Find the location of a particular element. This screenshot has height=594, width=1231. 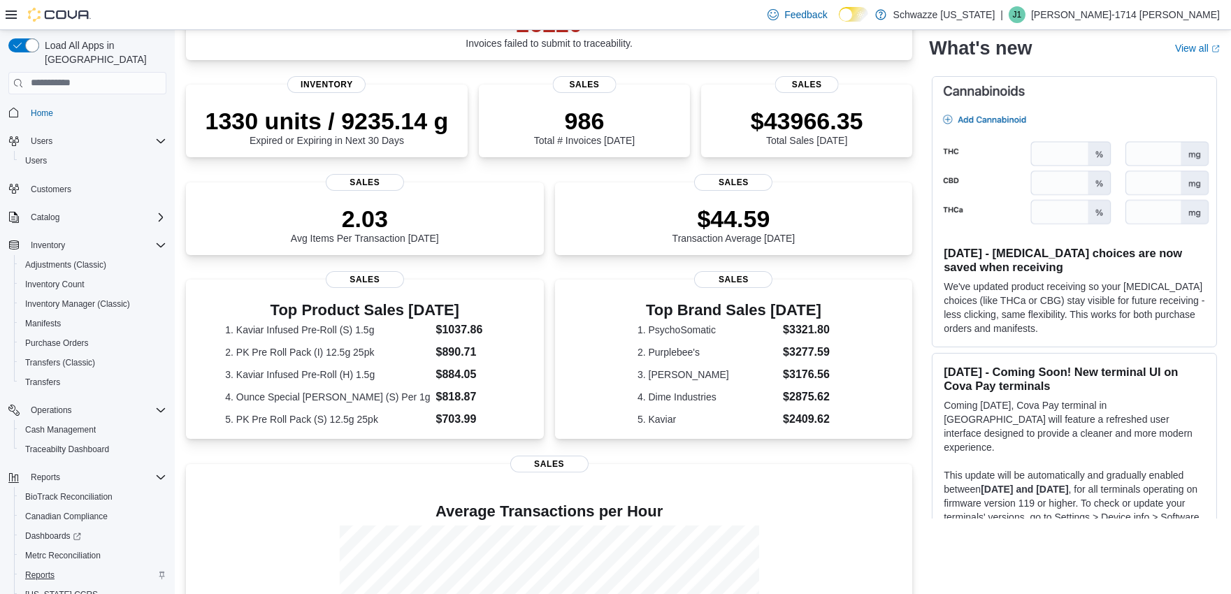

a: BioTrack Reconciliation is located at coordinates (68, 497).